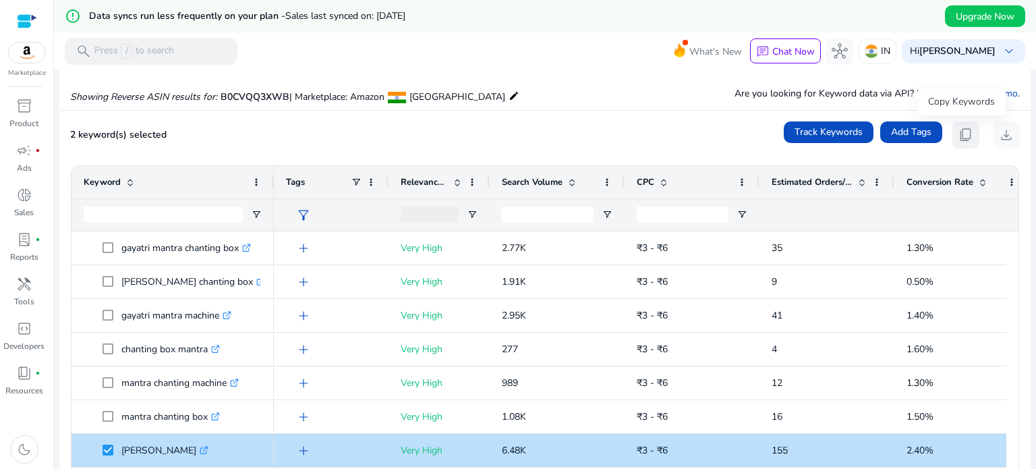  What do you see at coordinates (840, 51) in the screenshot?
I see `button: hub` at bounding box center [840, 51].